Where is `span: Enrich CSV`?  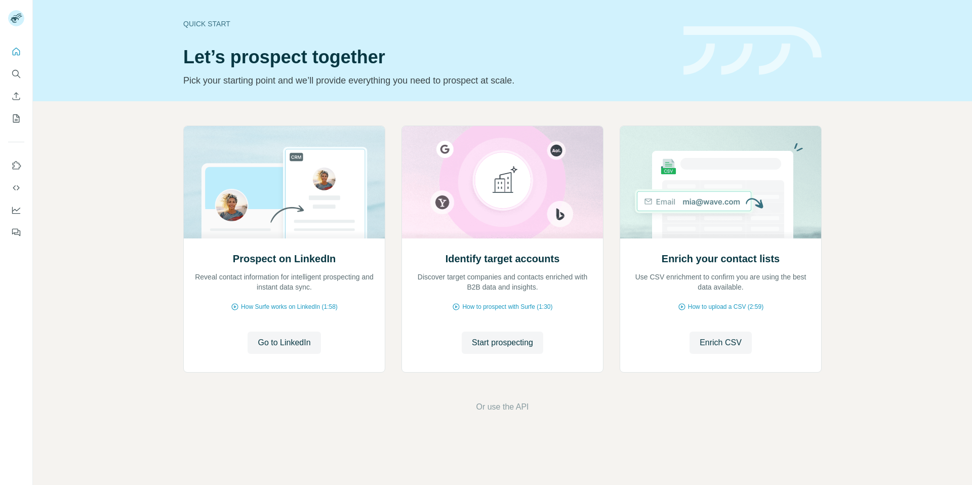 span: Enrich CSV is located at coordinates (720, 343).